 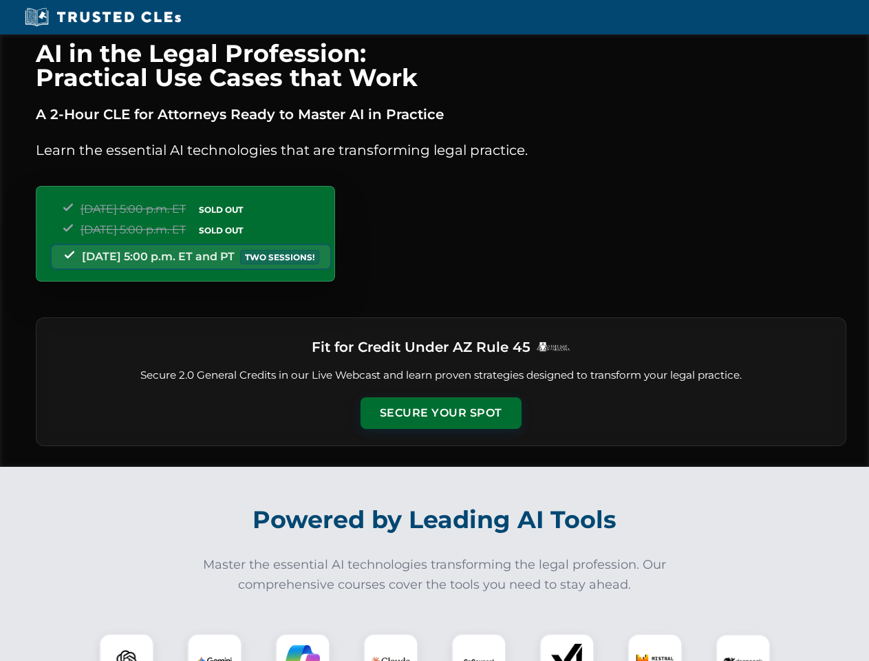 What do you see at coordinates (435, 520) in the screenshot?
I see `h2: Powered by Leading AI Tools` at bounding box center [435, 520].